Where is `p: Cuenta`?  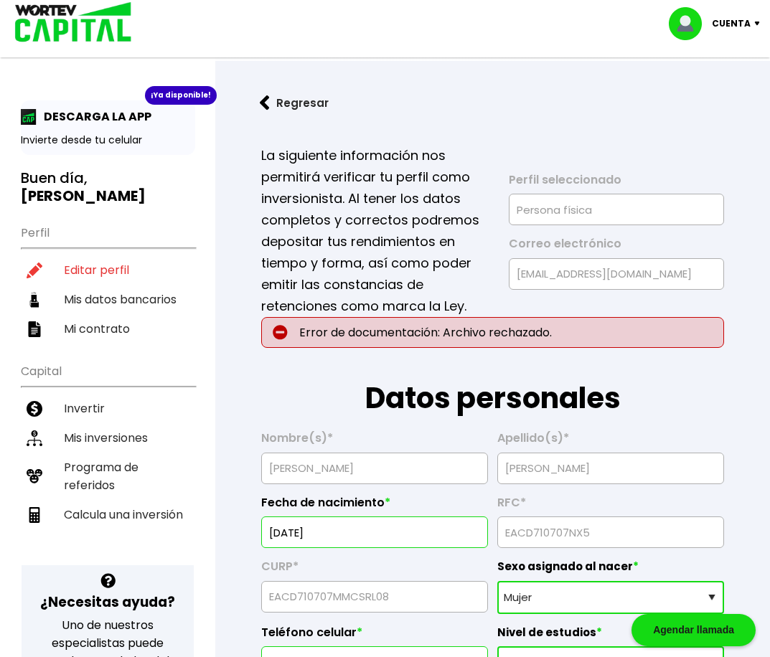 p: Cuenta is located at coordinates (731, 24).